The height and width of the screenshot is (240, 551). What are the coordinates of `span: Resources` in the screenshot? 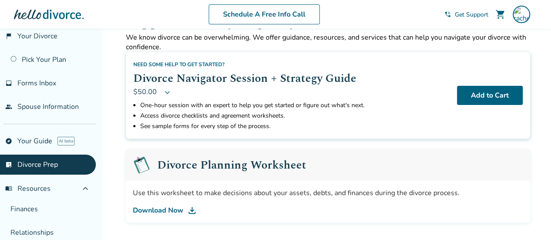 It's located at (28, 189).